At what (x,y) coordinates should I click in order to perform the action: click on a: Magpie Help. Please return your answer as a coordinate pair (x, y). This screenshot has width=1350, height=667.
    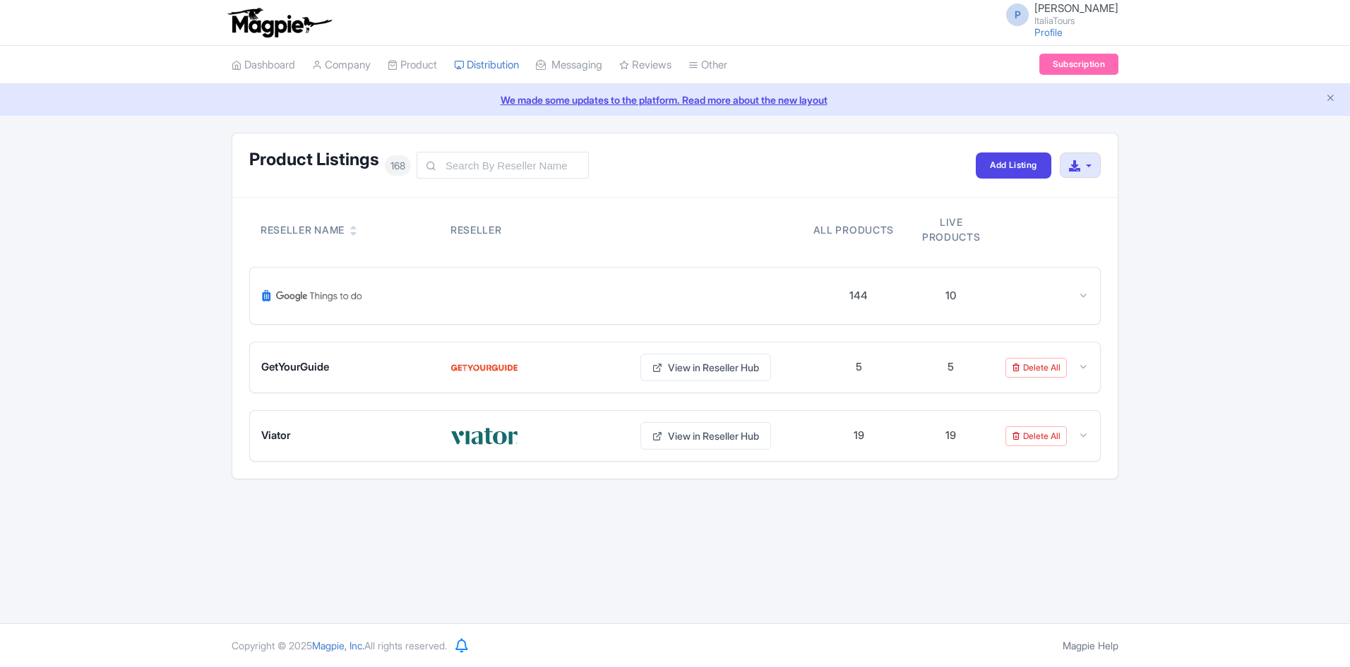
    Looking at the image, I should click on (1090, 645).